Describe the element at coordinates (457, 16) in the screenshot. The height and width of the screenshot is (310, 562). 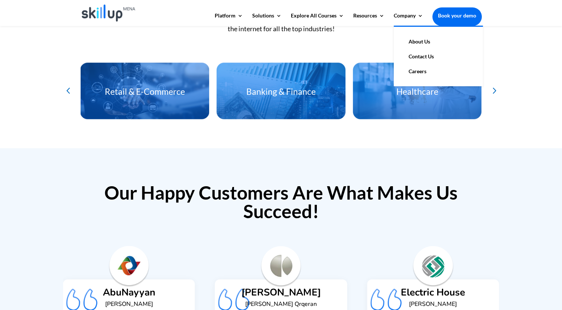
I see `a: Book your demo` at that location.